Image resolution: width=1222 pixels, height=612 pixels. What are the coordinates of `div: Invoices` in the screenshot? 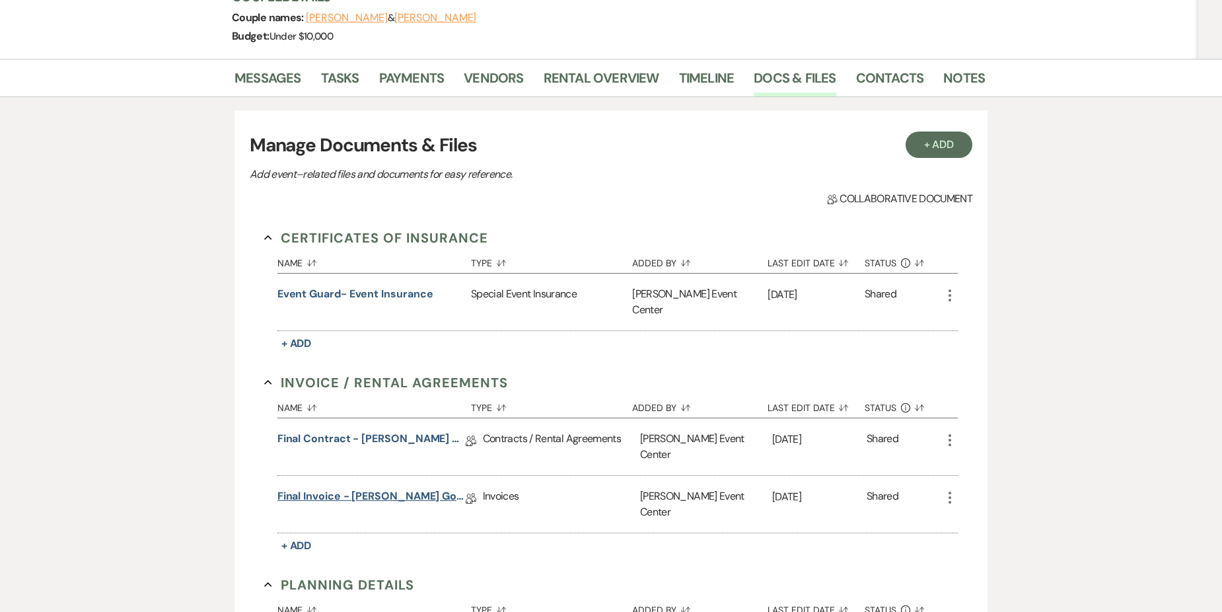 It's located at (561, 504).